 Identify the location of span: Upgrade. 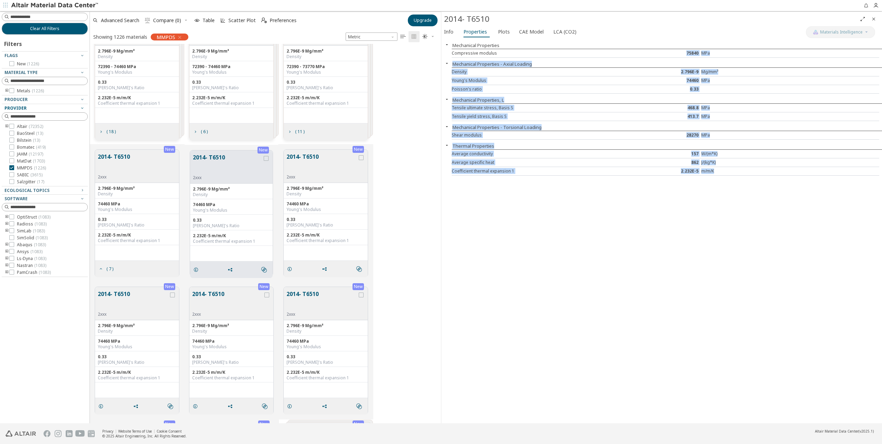
(423, 20).